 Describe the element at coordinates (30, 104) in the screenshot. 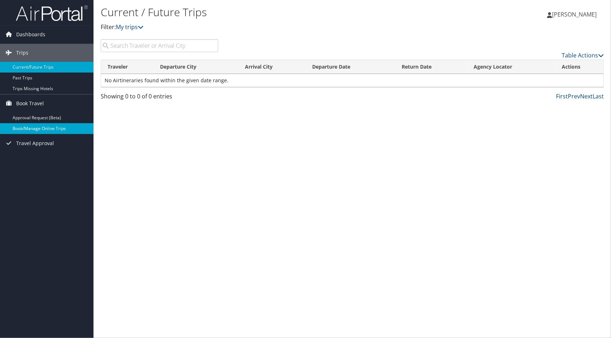

I see `span: Book Travel` at that location.